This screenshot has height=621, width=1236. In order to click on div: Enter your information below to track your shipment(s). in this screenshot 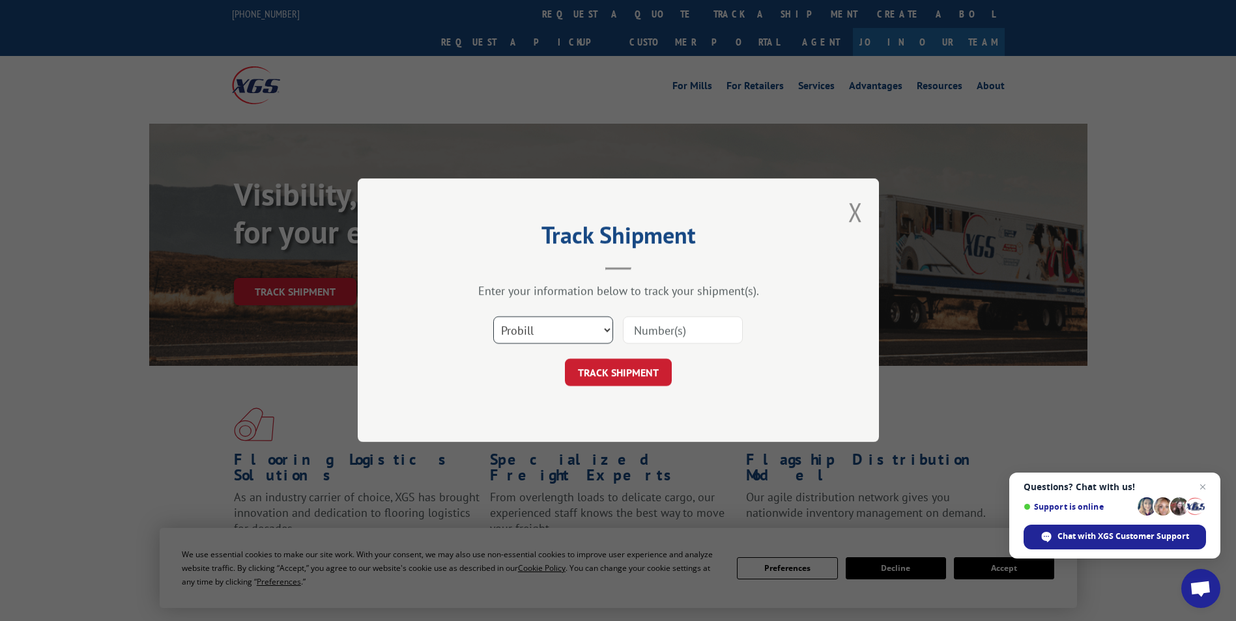, I will do `click(618, 291)`.